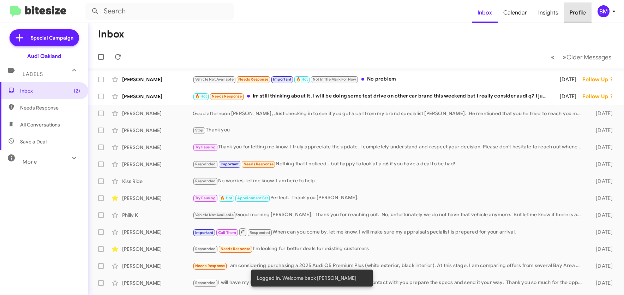  Describe the element at coordinates (157, 215) in the screenshot. I see `div: Philly K` at that location.